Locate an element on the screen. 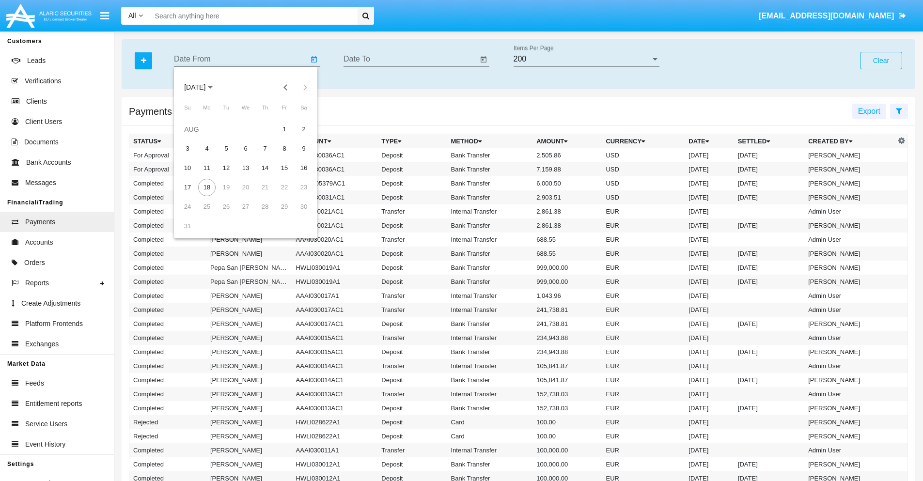  td: 08/11/25 is located at coordinates (207, 168).